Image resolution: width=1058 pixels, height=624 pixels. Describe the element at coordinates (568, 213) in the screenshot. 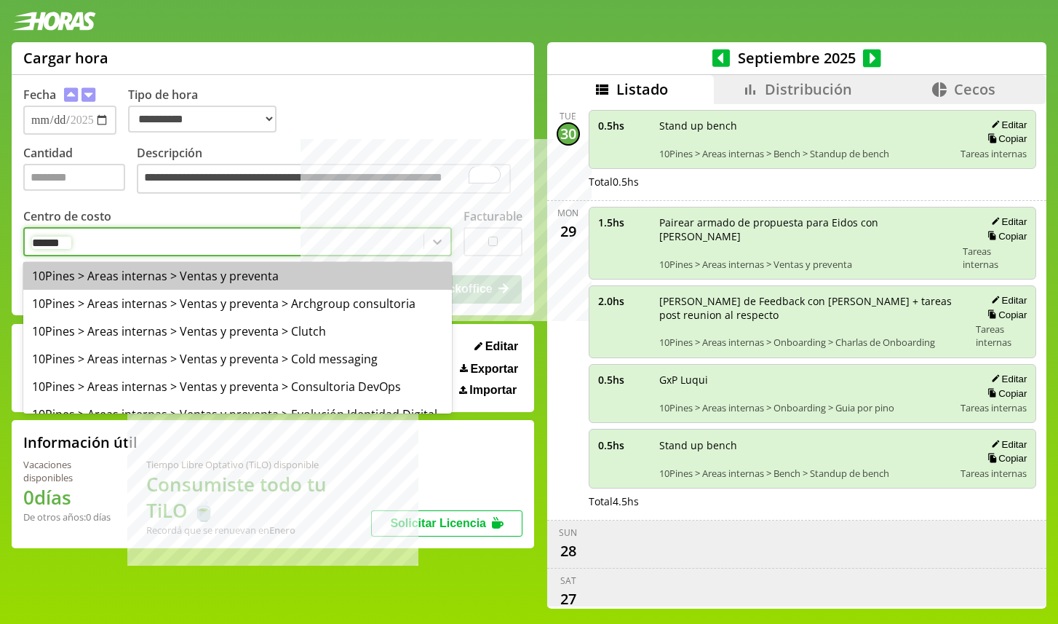

I see `div: Mon` at that location.